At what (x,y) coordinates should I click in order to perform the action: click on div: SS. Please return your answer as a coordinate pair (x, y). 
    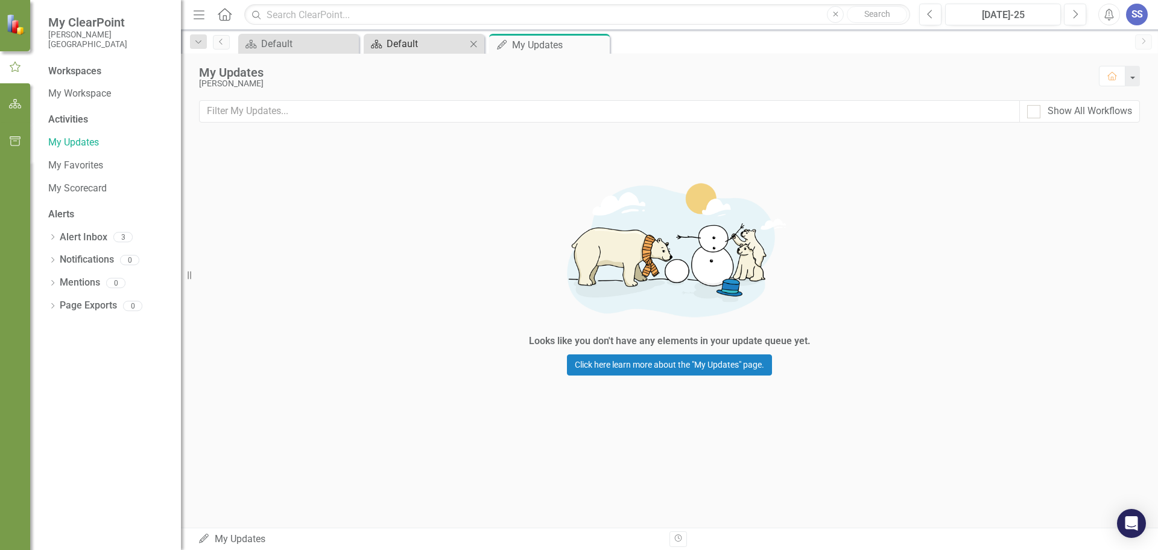
    Looking at the image, I should click on (1137, 14).